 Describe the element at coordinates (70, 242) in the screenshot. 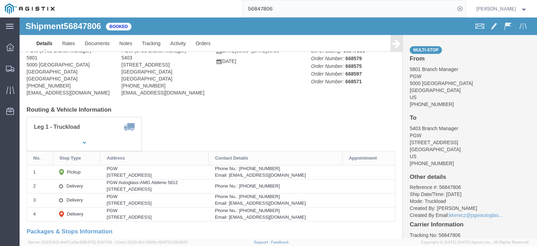

I see `span: Server: 2025.19.0-d447cefac8f` at that location.